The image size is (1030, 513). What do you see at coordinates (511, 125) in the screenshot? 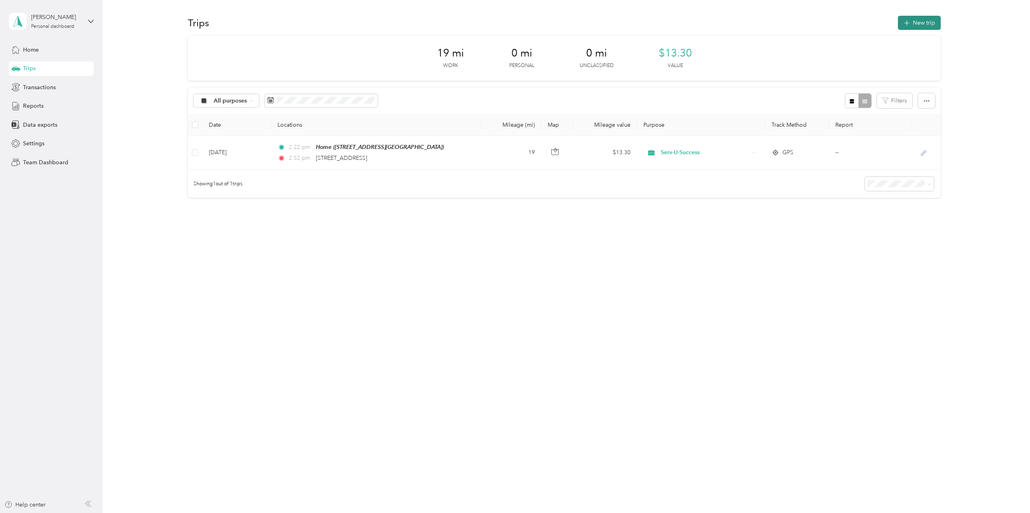
I see `th: Mileage (mi)` at bounding box center [511, 125].